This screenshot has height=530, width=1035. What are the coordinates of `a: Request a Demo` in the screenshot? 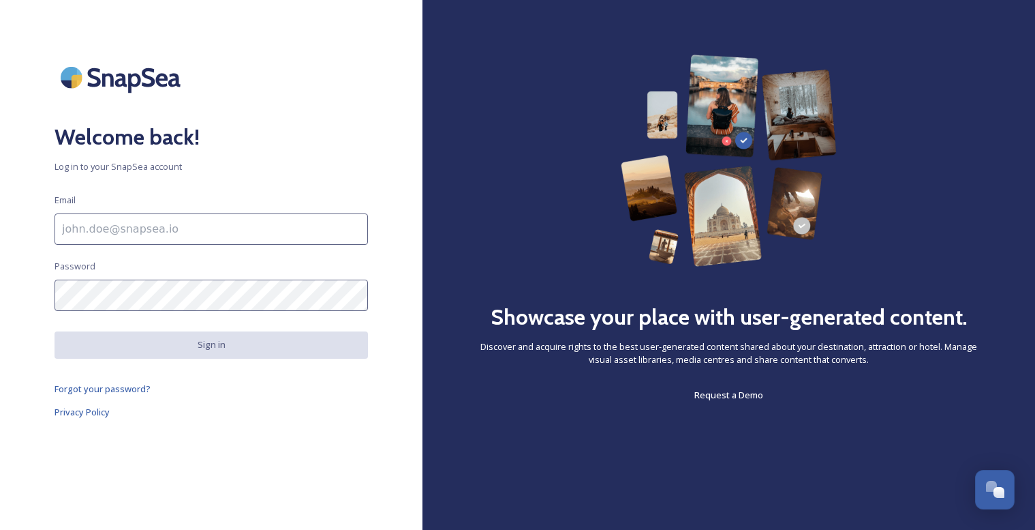 It's located at (729, 395).